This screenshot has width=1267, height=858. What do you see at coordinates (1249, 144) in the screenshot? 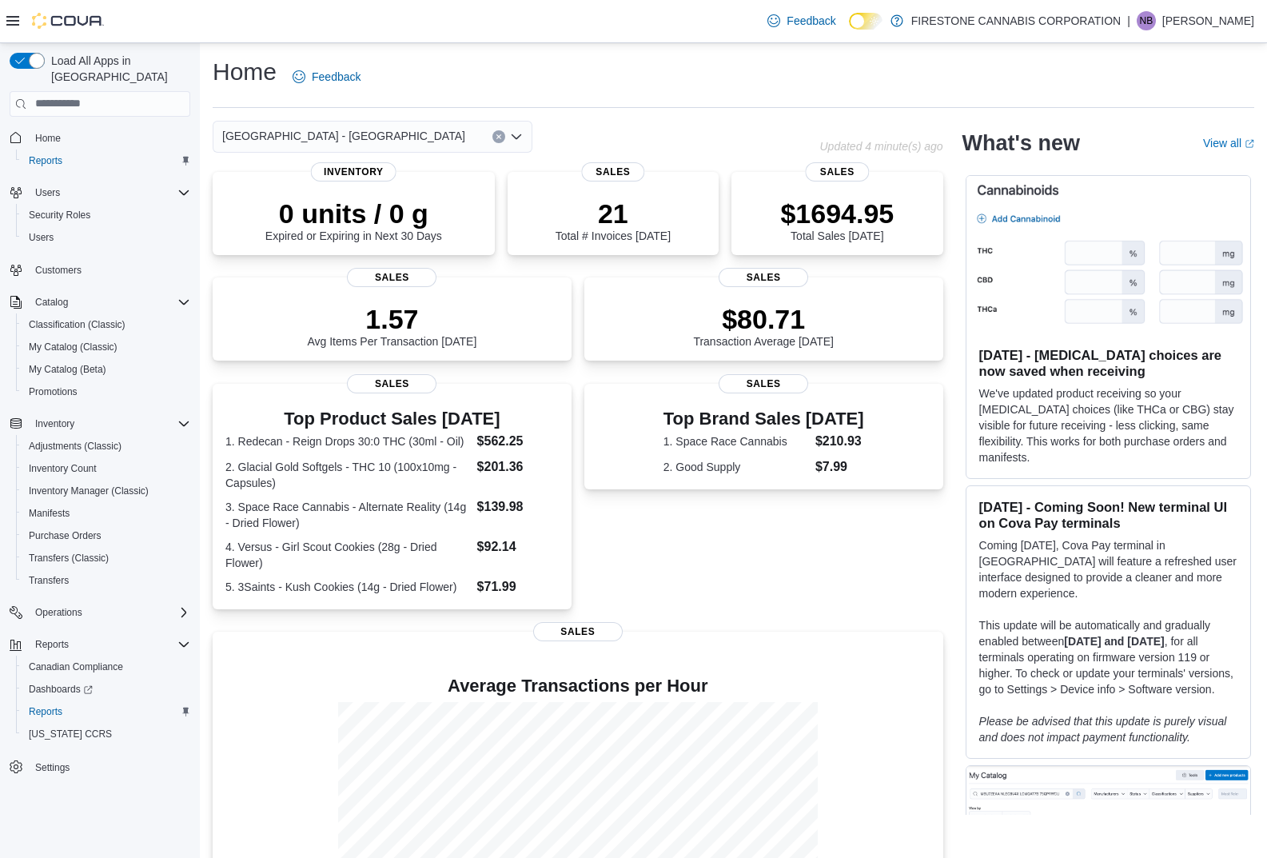
I see `svg: External link` at bounding box center [1249, 144].